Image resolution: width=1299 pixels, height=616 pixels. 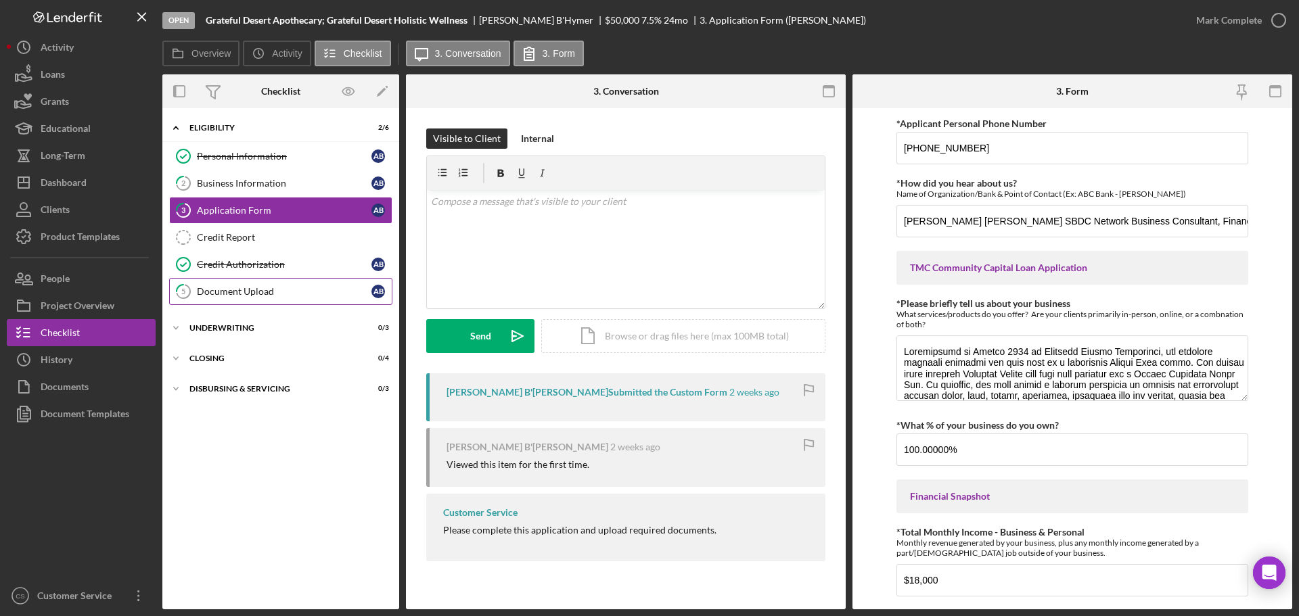 I want to click on button: Grants, so click(x=81, y=101).